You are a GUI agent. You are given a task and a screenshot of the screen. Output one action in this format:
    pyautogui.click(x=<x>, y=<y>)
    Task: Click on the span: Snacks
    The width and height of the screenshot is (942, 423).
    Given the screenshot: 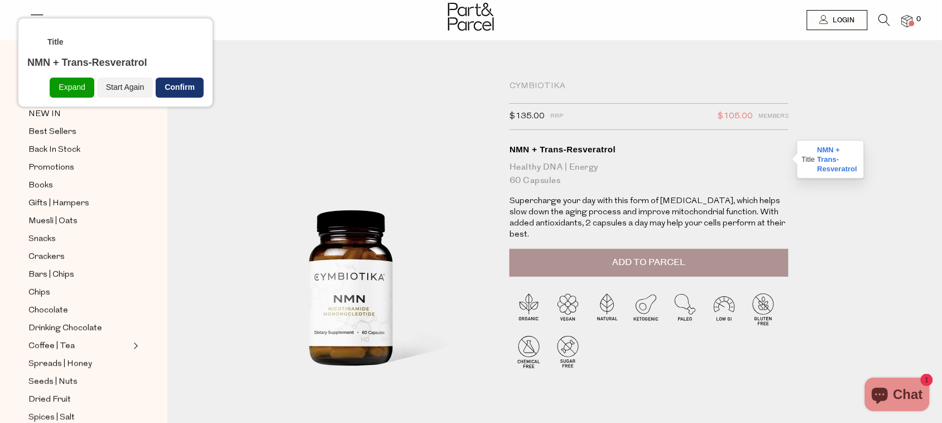 What is the action you would take?
    pyautogui.click(x=42, y=239)
    